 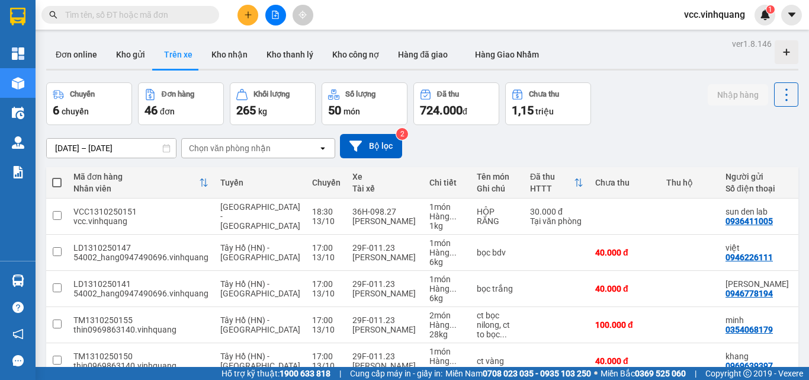 What do you see at coordinates (18, 53) in the screenshot?
I see `img: dashboard-icon` at bounding box center [18, 53].